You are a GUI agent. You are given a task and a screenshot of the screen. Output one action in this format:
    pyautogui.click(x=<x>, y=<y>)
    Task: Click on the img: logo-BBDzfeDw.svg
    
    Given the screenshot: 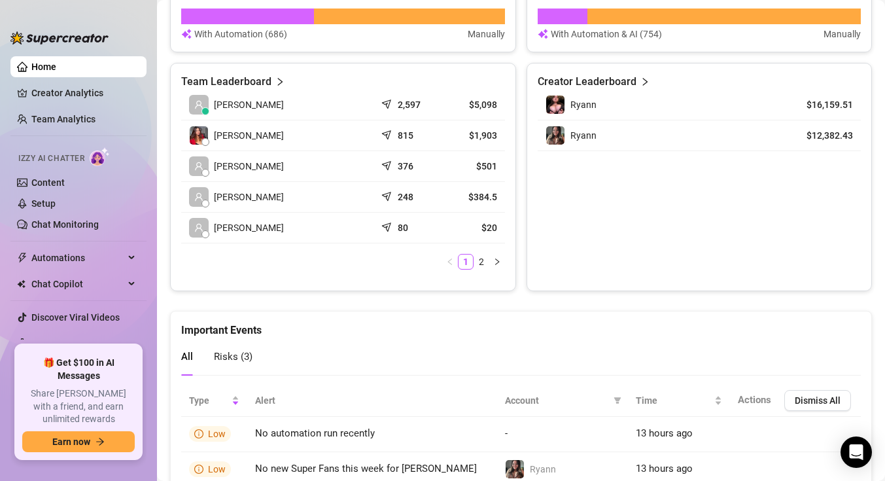 What is the action you would take?
    pyautogui.click(x=59, y=38)
    